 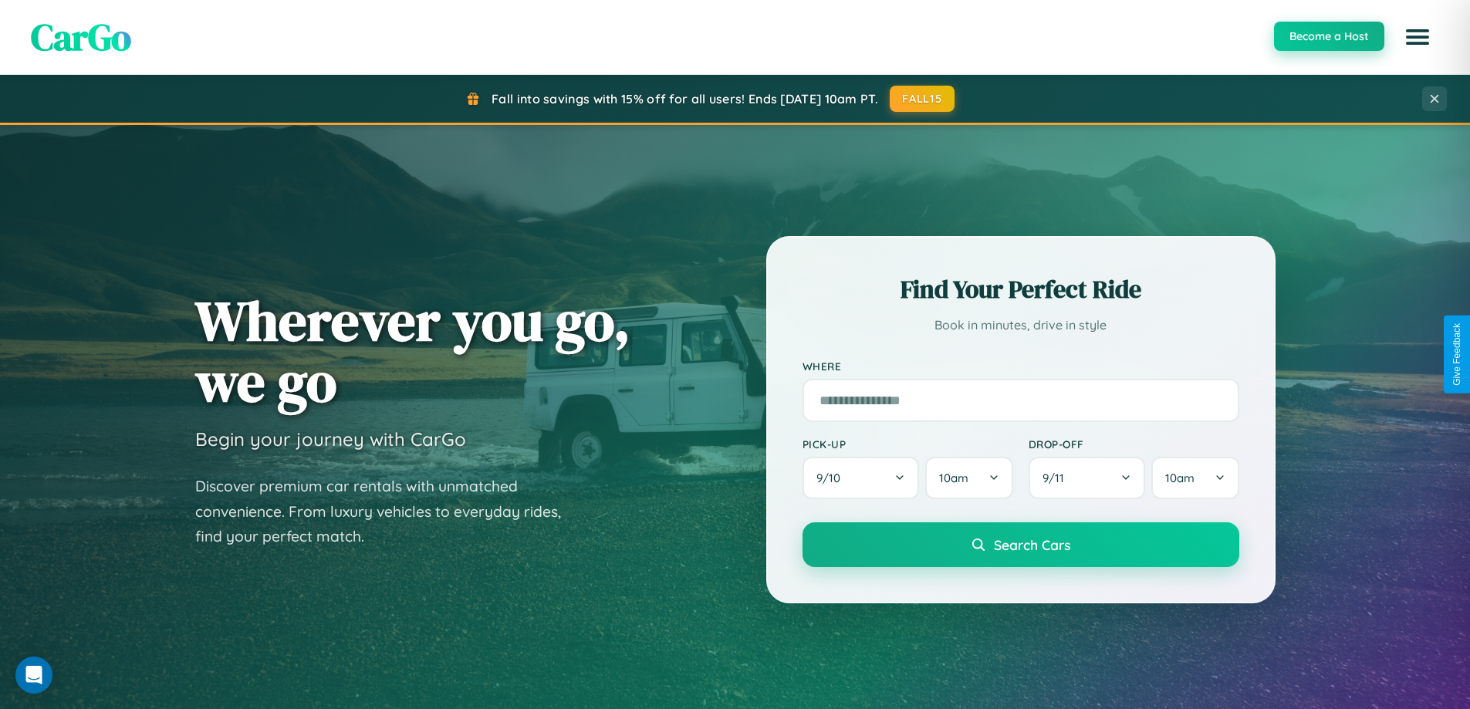 What do you see at coordinates (81, 37) in the screenshot?
I see `span: CarGo` at bounding box center [81, 37].